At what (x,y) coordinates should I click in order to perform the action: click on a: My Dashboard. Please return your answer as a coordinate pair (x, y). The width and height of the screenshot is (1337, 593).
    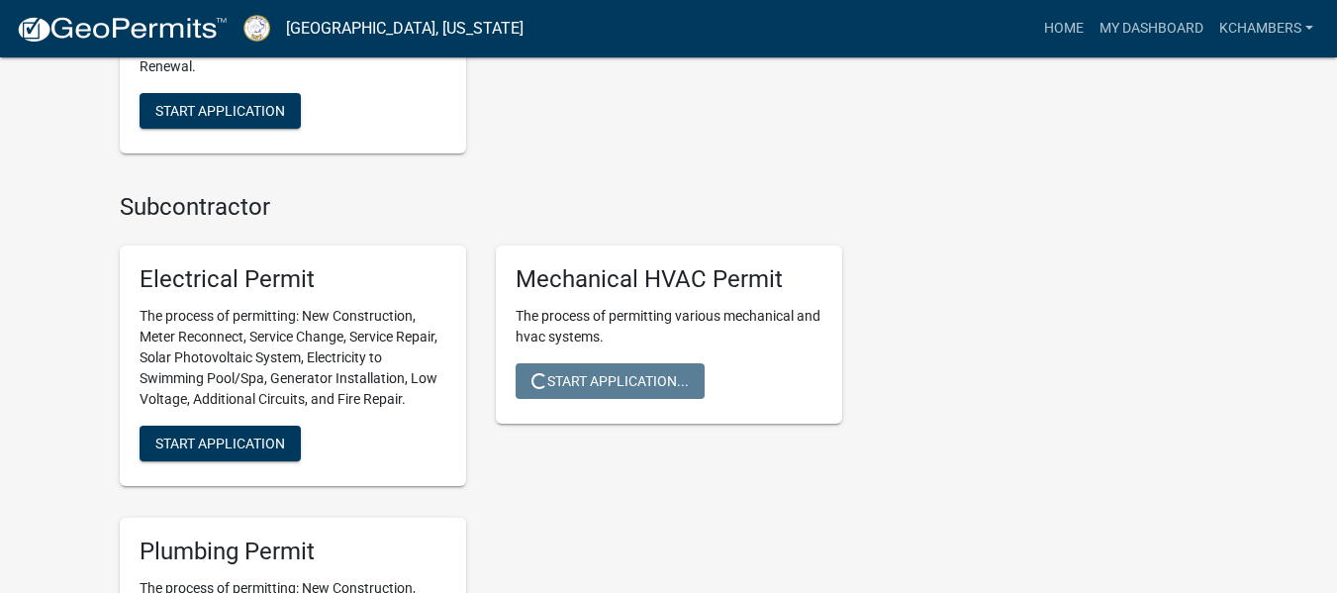
    Looking at the image, I should click on (1151, 29).